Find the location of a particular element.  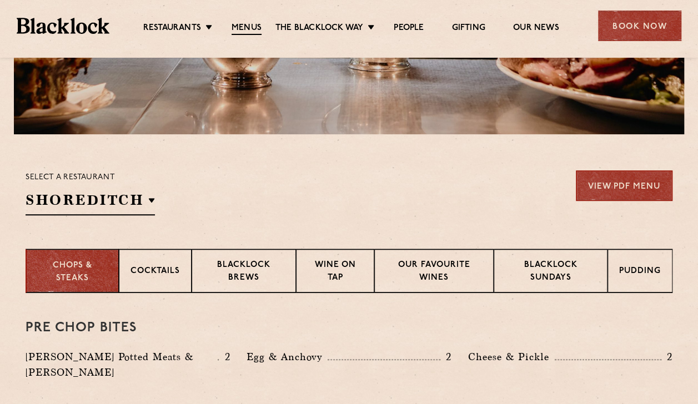

p: Wine on Tap is located at coordinates (335, 272).